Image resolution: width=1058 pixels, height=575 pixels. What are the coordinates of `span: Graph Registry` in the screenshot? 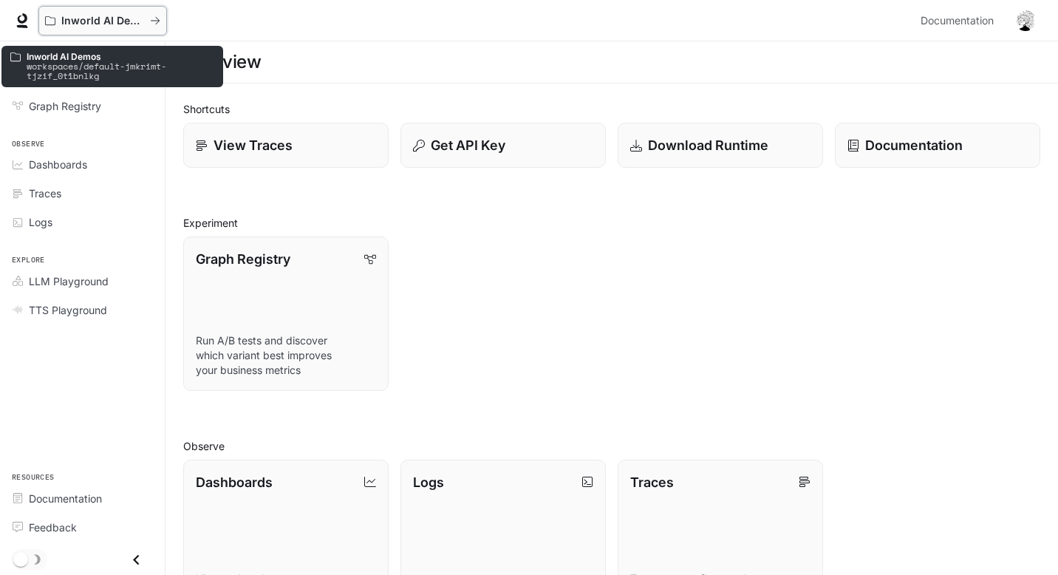 It's located at (65, 106).